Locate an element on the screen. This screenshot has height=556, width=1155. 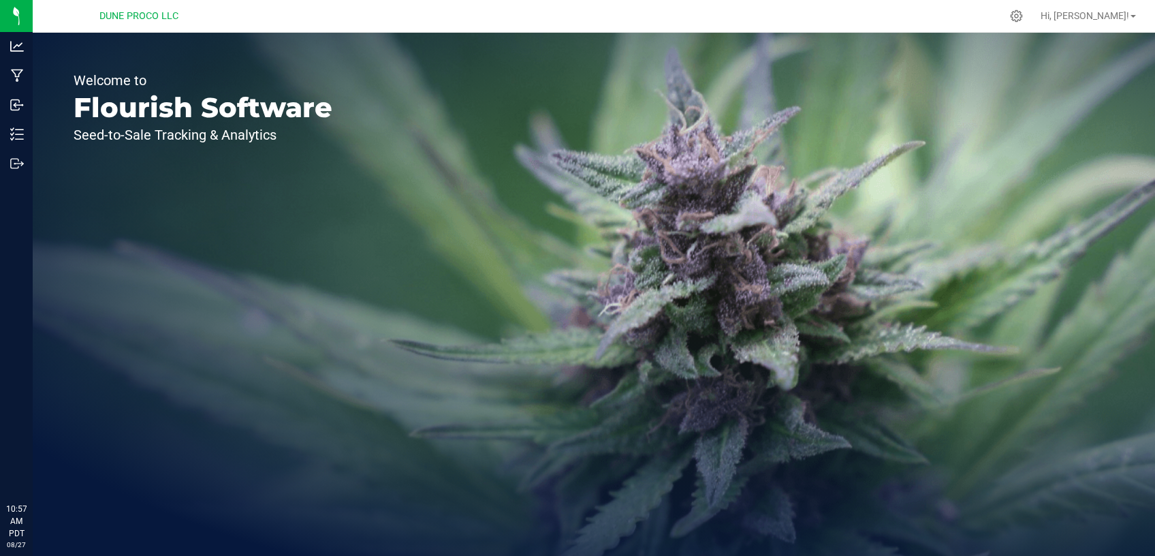
inline-svg: Inventory is located at coordinates (17, 134).